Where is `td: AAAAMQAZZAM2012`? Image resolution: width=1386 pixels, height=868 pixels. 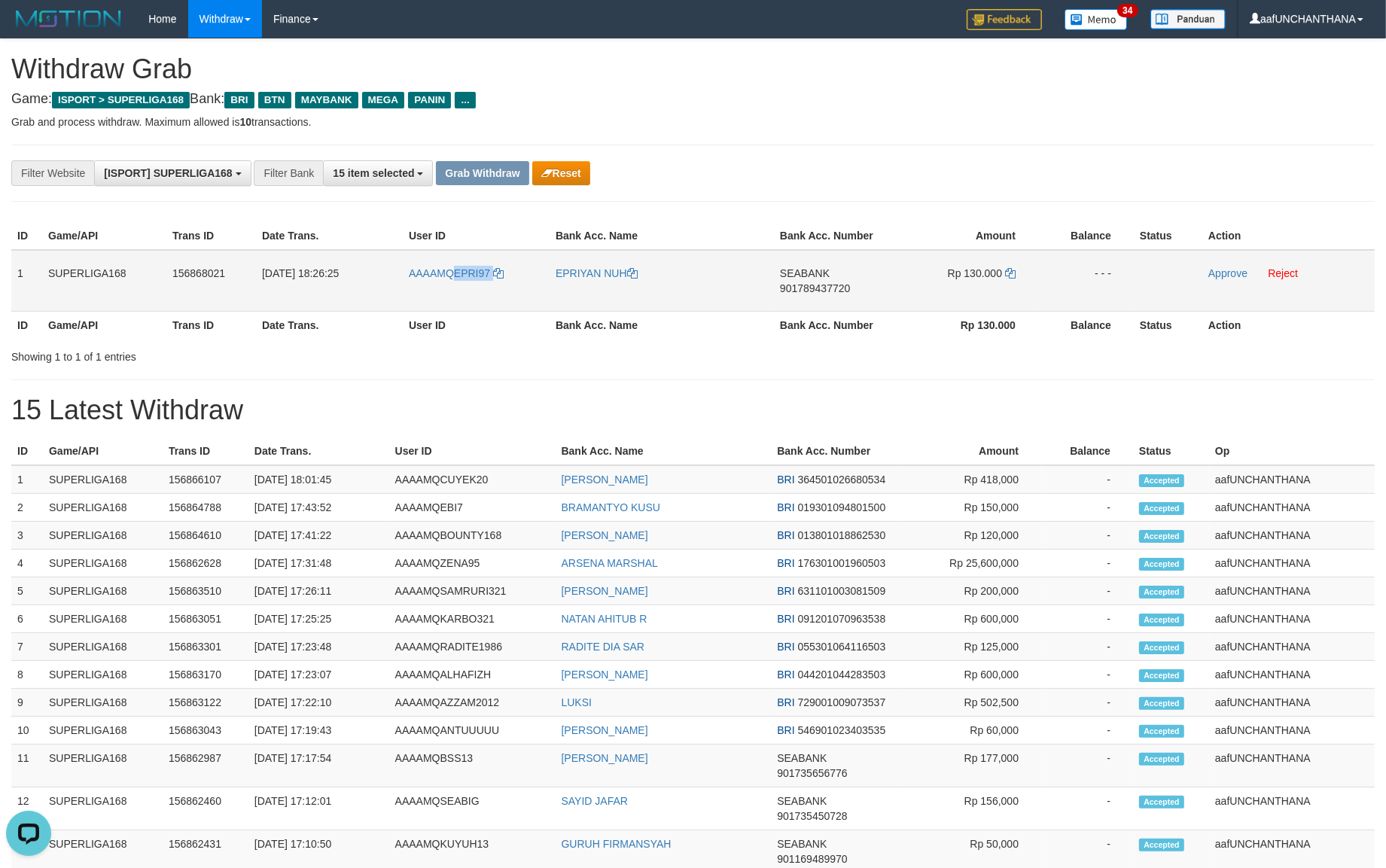
td: AAAAMQAZZAM2012 is located at coordinates (472, 702).